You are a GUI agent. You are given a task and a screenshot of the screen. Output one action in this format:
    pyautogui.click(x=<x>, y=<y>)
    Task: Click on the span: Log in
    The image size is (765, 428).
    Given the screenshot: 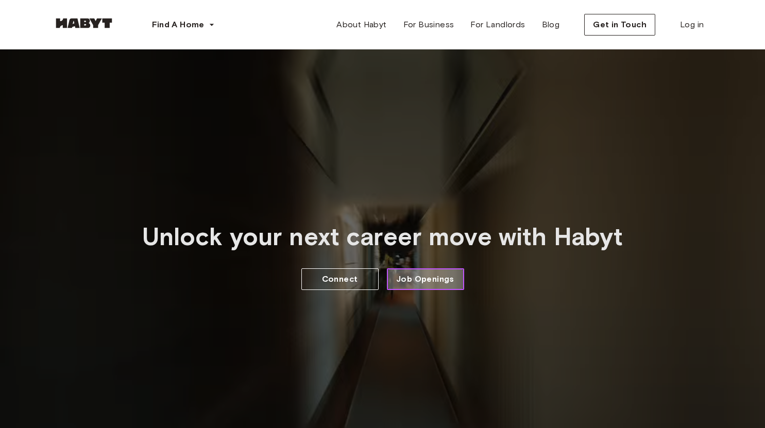 What is the action you would take?
    pyautogui.click(x=692, y=25)
    